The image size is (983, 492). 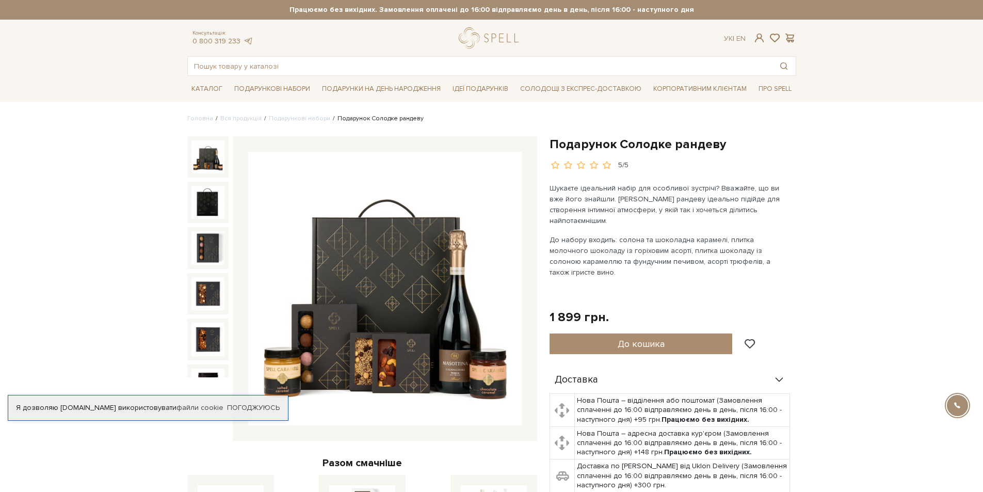 I want to click on a: Погоджуюсь, so click(x=253, y=407).